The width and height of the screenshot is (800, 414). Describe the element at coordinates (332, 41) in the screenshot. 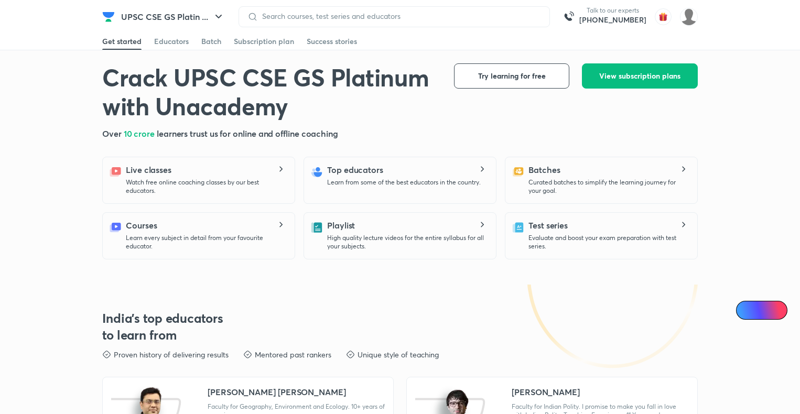

I see `a: Success stories` at that location.